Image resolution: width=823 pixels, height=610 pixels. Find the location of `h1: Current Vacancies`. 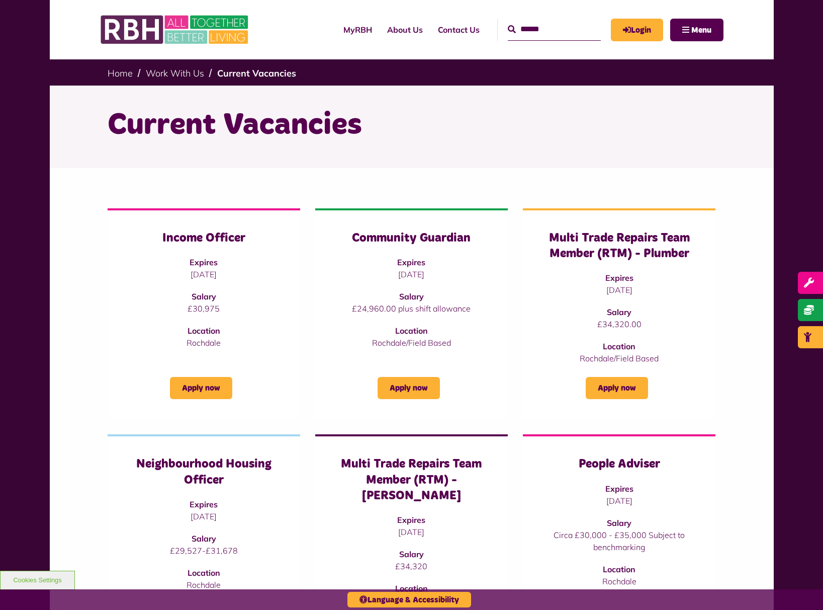

h1: Current Vacancies is located at coordinates (412, 125).